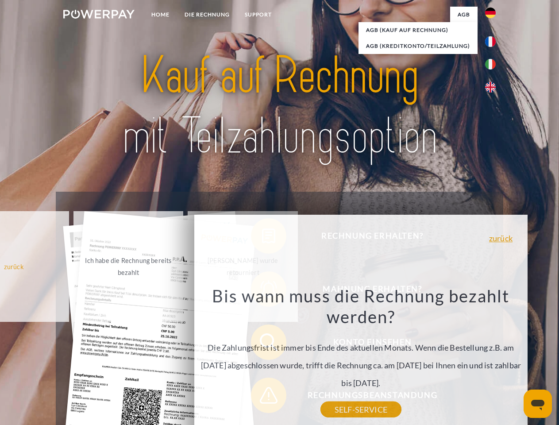  What do you see at coordinates (464, 15) in the screenshot?
I see `a: agb` at bounding box center [464, 15].